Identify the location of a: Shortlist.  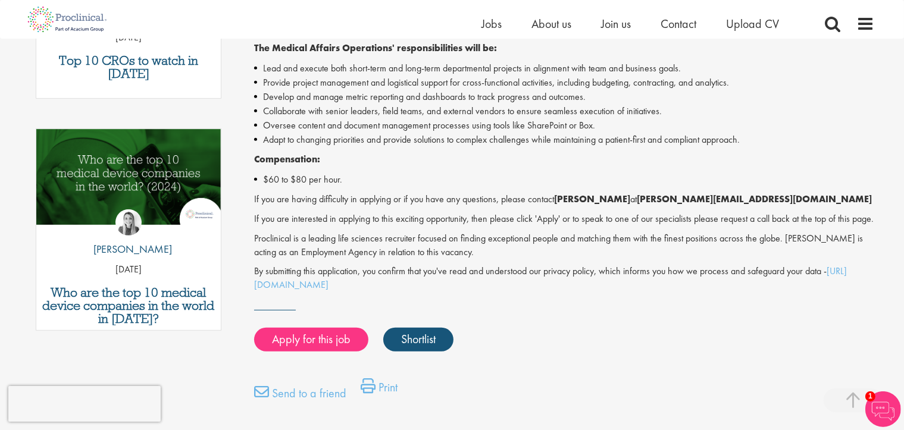
(418, 340).